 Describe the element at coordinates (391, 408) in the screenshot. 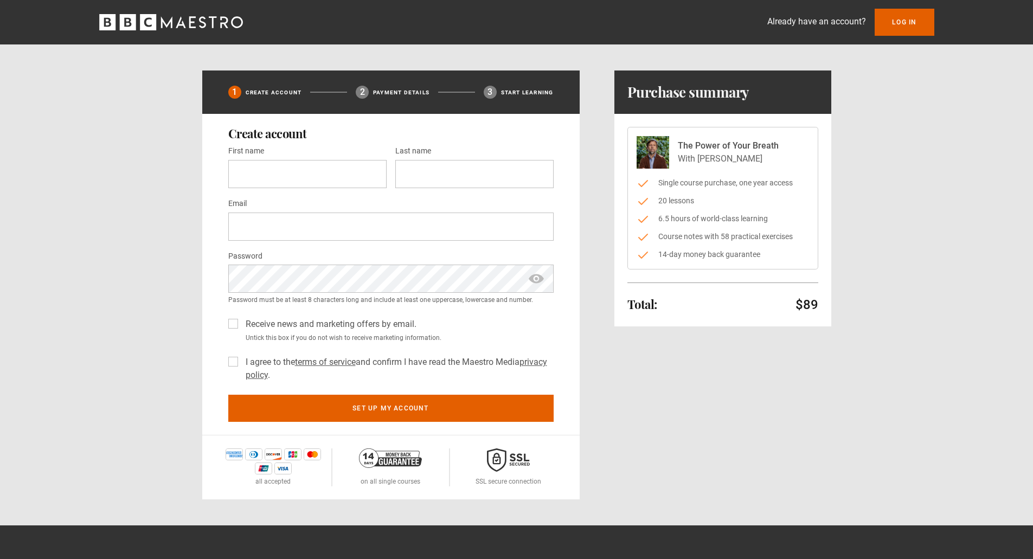

I see `button: Set up my account` at that location.